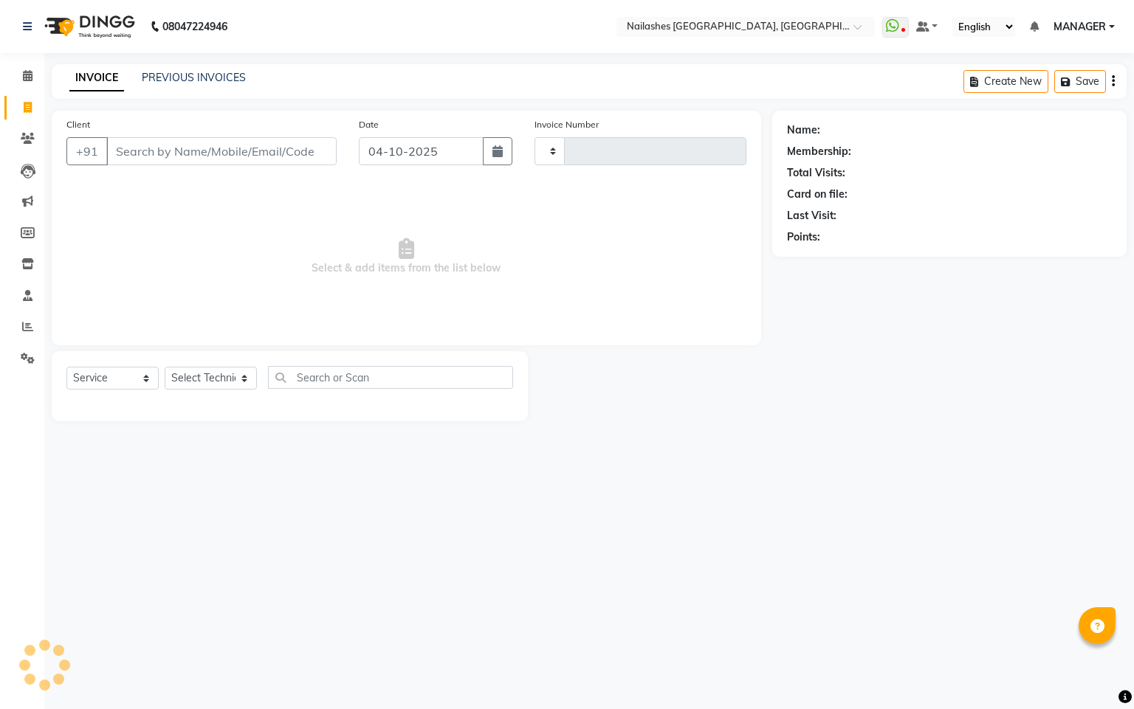 This screenshot has width=1134, height=709. I want to click on a: INVOICE, so click(97, 78).